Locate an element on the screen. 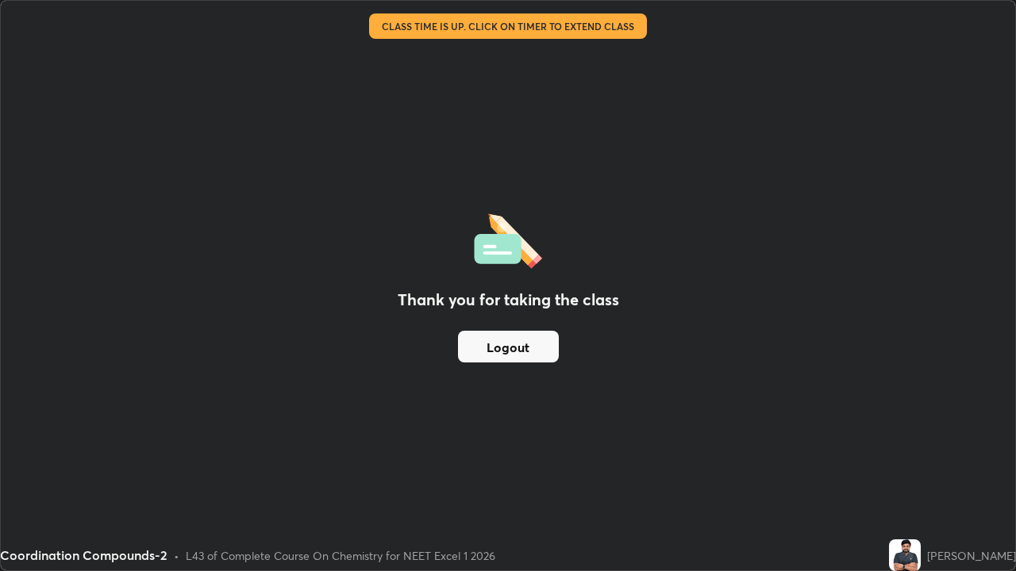 This screenshot has width=1016, height=571. div: L43 of Complete Course On Chemistry for NEET Excel 1 2026 is located at coordinates (340, 555).